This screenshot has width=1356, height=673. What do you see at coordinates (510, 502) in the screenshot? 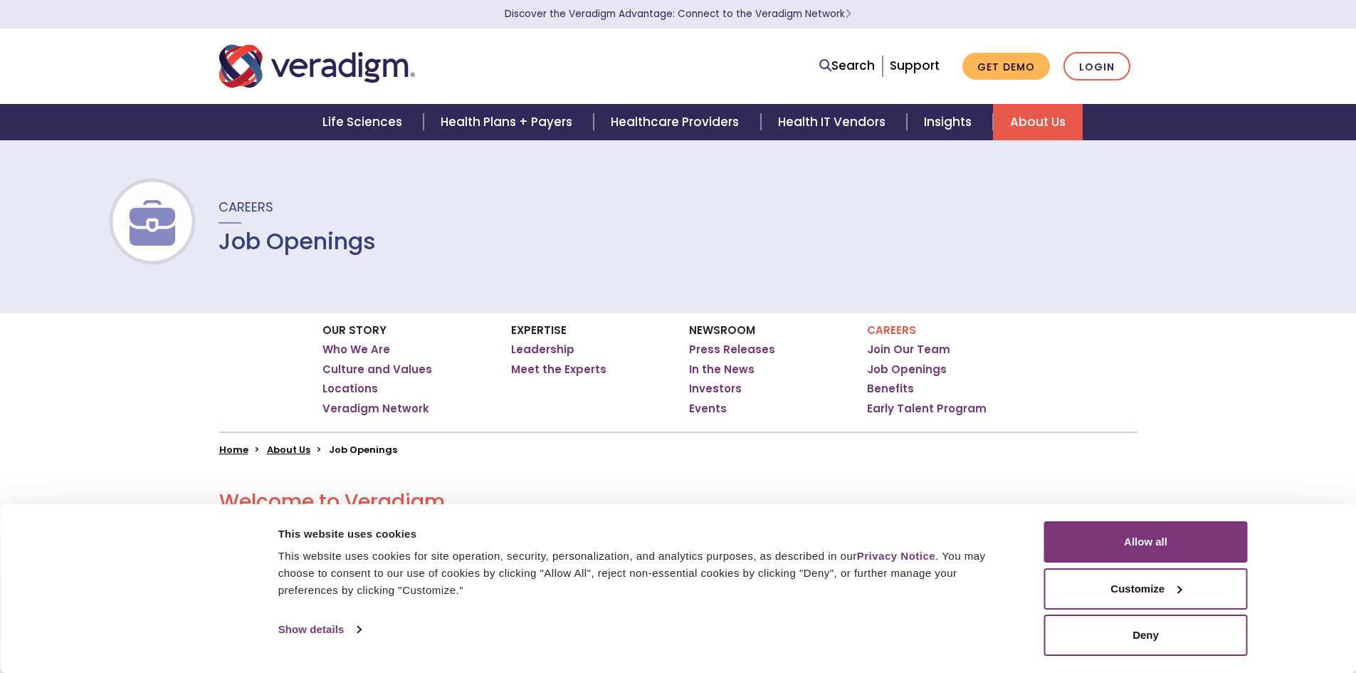
I see `h2: Welcome to Veradigm` at bounding box center [510, 502].